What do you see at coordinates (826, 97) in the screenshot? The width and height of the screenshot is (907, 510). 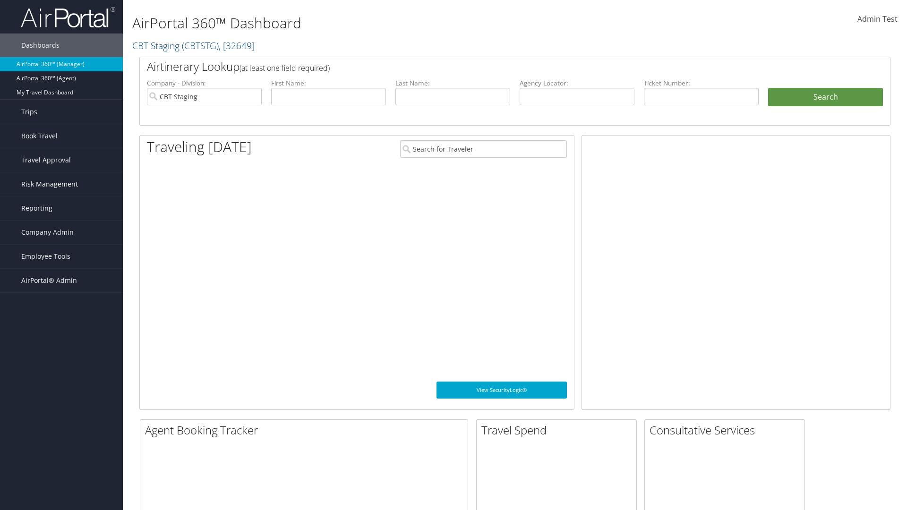 I see `button: Search` at bounding box center [826, 97].